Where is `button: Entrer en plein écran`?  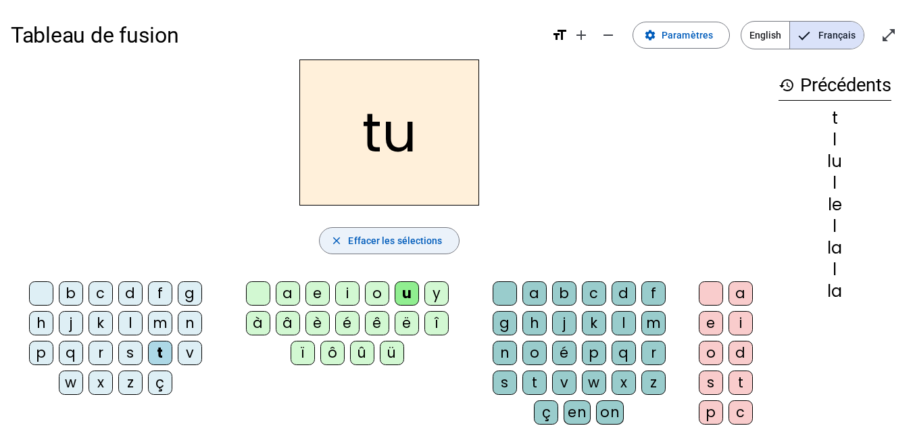
button: Entrer en plein écran is located at coordinates (888, 35).